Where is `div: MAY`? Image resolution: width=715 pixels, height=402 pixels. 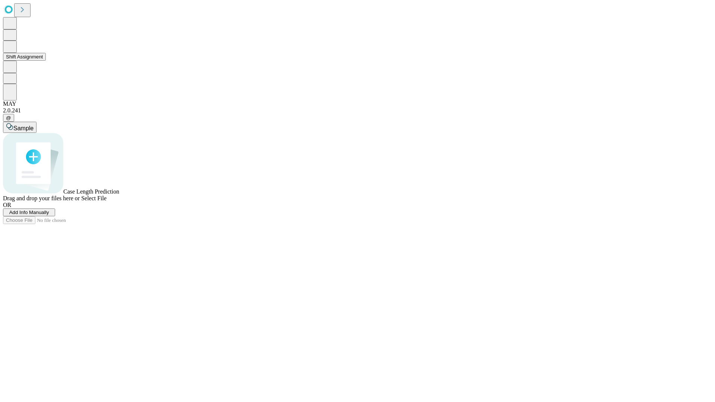 div: MAY is located at coordinates (358, 104).